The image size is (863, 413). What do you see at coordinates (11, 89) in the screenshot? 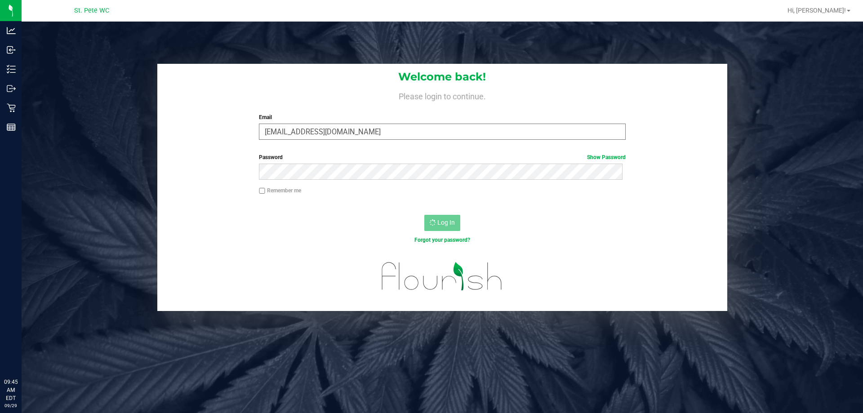
I see `inline-svg: Outbound` at bounding box center [11, 89].